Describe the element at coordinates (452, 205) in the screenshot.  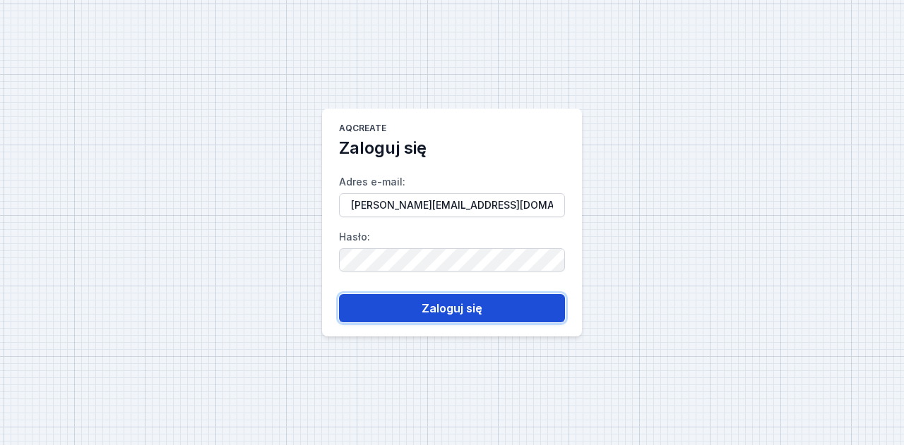
I see `input: Adres e-mail:` at that location.